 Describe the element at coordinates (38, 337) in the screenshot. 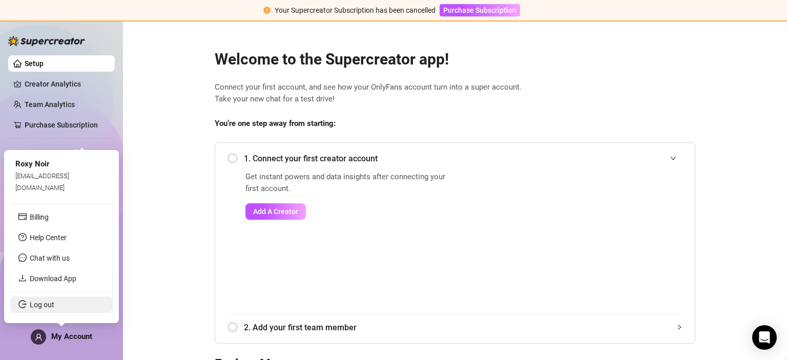

I see `span: user` at that location.